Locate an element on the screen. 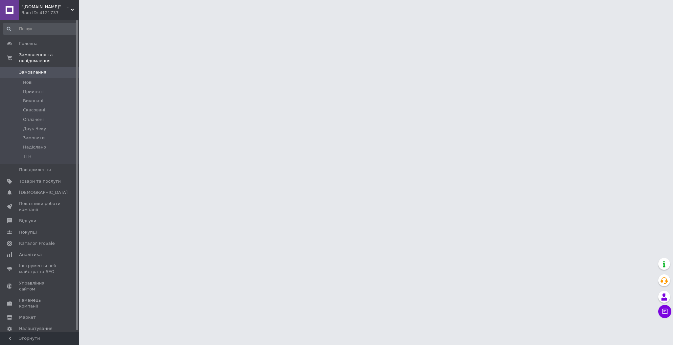  span: Головна is located at coordinates (28, 44).